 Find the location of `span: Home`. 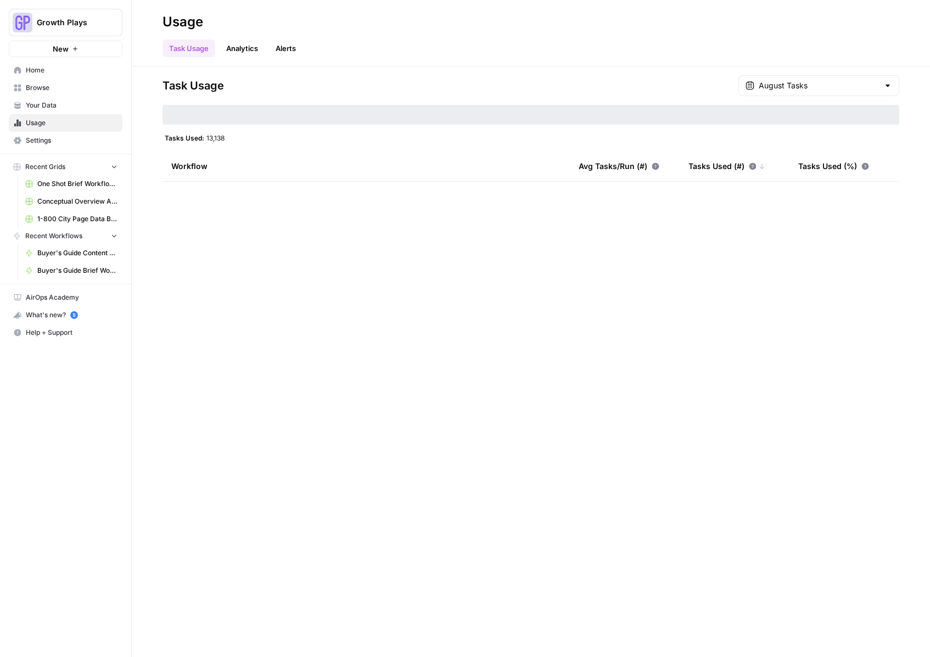

span: Home is located at coordinates (71, 70).